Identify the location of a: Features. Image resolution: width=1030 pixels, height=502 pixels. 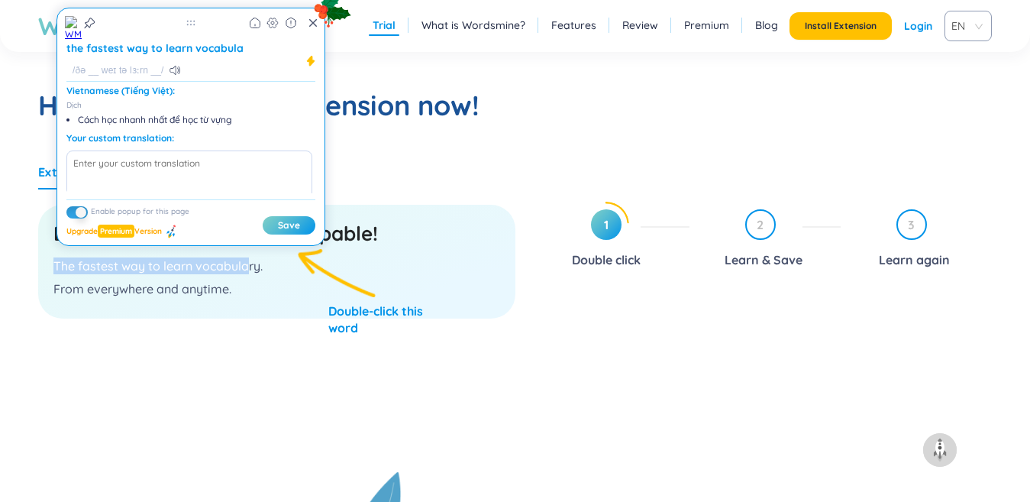
(574, 25).